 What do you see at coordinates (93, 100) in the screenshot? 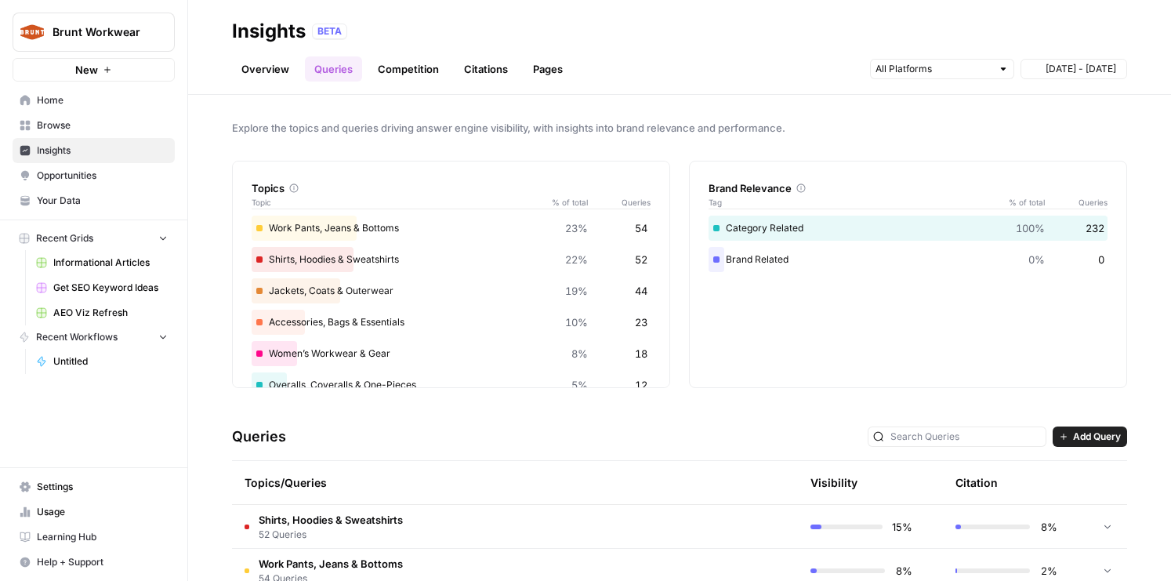
I see `a: Home` at bounding box center [93, 100].